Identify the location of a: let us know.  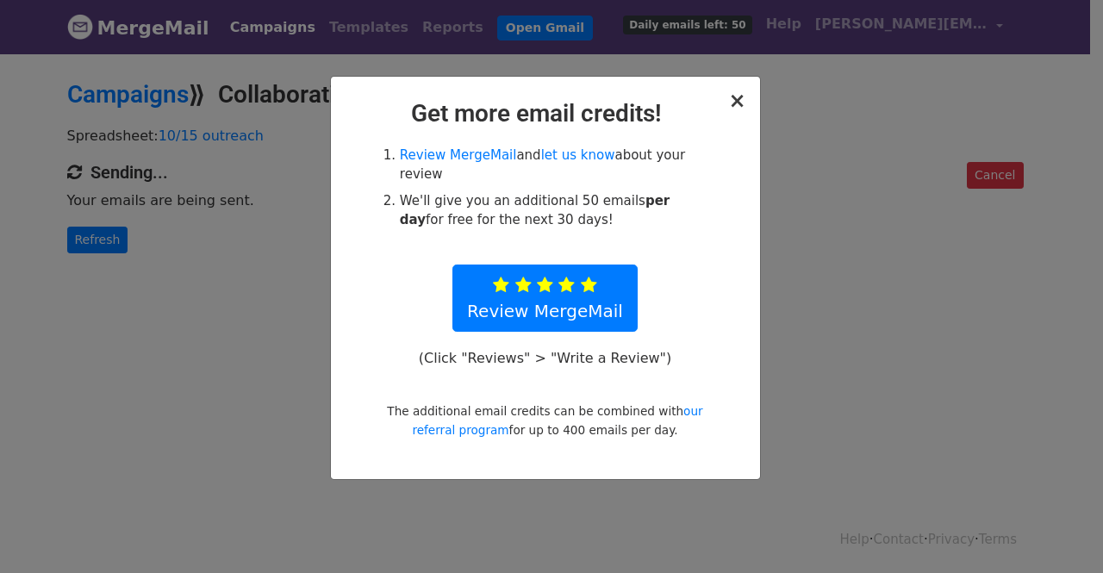
(578, 155).